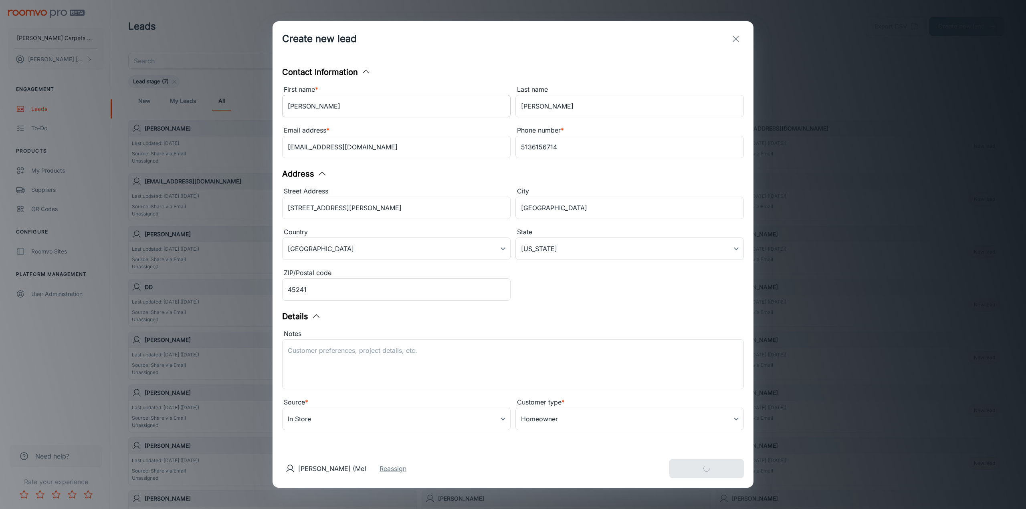 The width and height of the screenshot is (1026, 509). What do you see at coordinates (396, 232) in the screenshot?
I see `div: Country` at bounding box center [396, 232].